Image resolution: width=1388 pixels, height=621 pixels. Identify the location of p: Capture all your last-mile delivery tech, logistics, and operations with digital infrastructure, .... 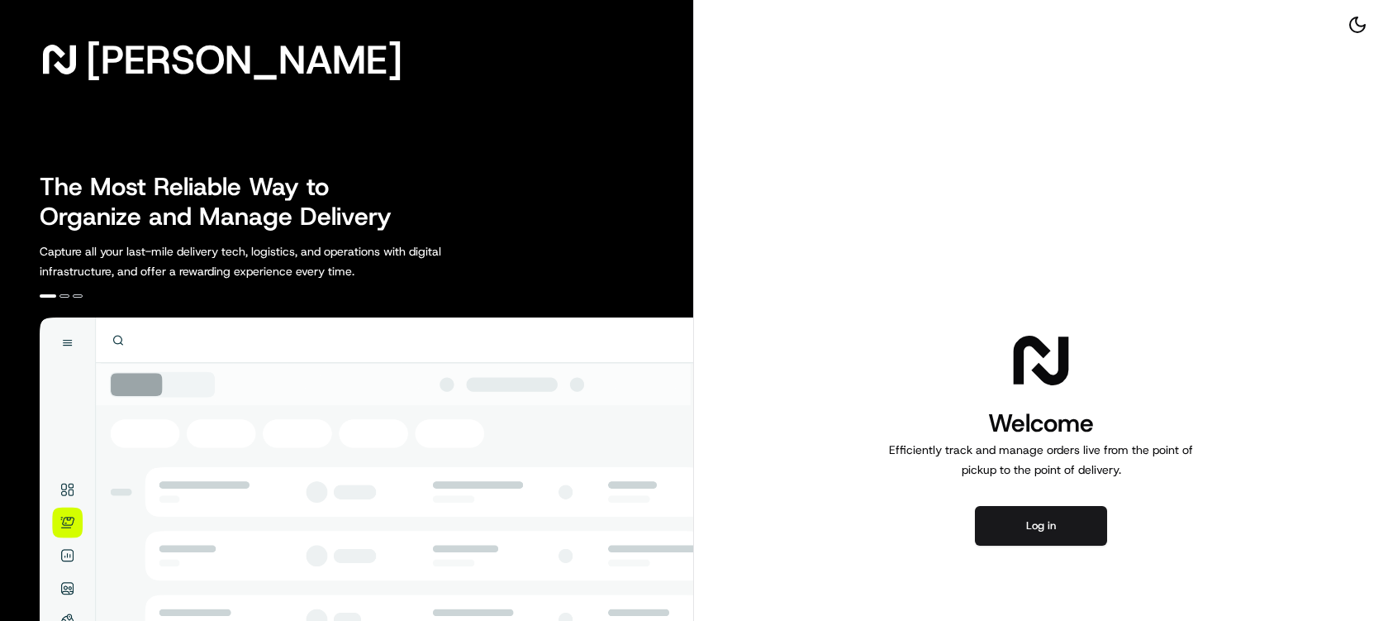
(278, 261).